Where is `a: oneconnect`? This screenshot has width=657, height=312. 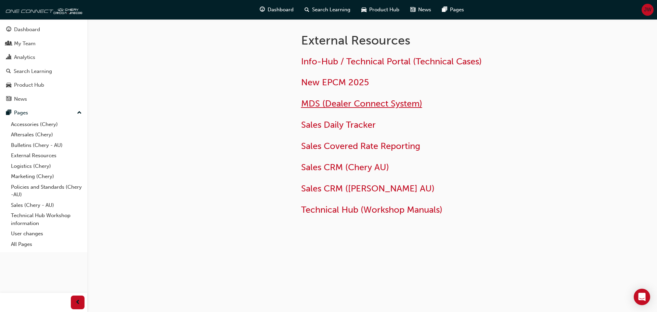
a: oneconnect is located at coordinates (43, 10).